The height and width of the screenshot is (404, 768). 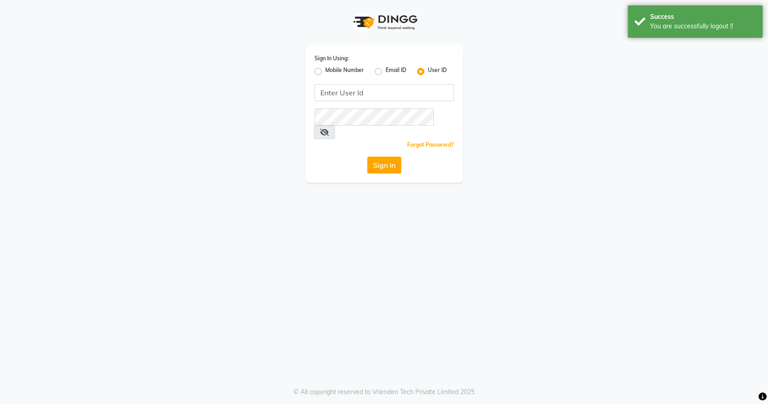 I want to click on label: User ID, so click(x=437, y=72).